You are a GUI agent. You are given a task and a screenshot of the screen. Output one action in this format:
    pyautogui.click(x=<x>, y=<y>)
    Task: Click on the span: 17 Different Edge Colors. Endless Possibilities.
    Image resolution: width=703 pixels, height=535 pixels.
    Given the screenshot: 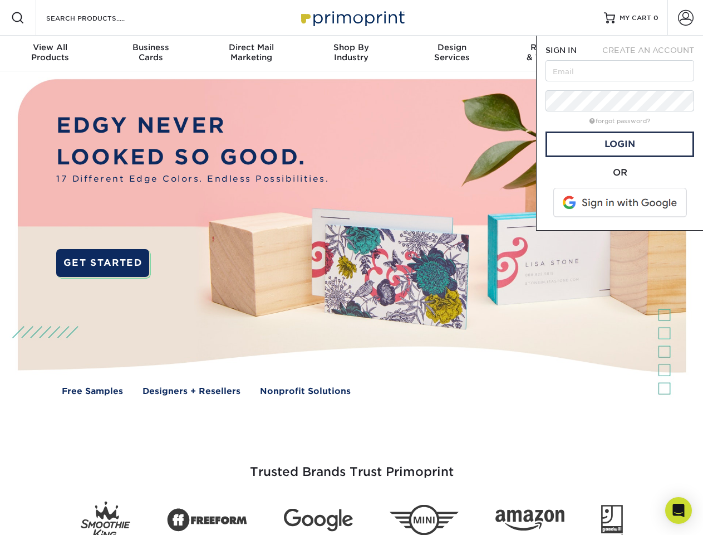 What is the action you would take?
    pyautogui.click(x=193, y=179)
    